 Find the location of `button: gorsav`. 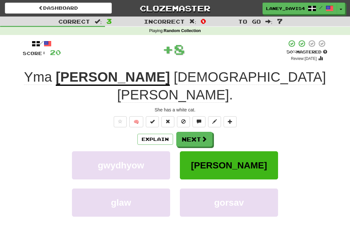

button: gorsav is located at coordinates (229, 202).